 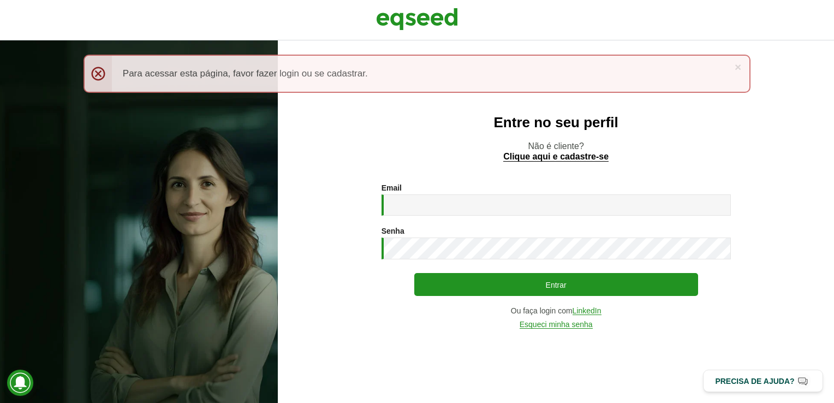 What do you see at coordinates (556, 311) in the screenshot?
I see `div: Ou faça login com` at bounding box center [556, 311].